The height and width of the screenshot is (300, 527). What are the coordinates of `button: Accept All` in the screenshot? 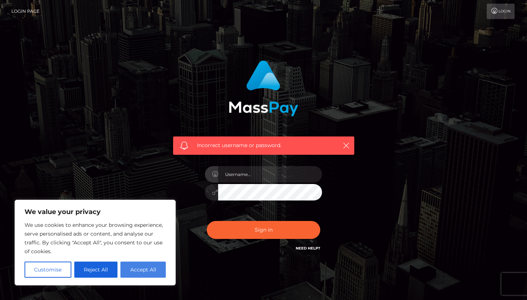 It's located at (143, 270).